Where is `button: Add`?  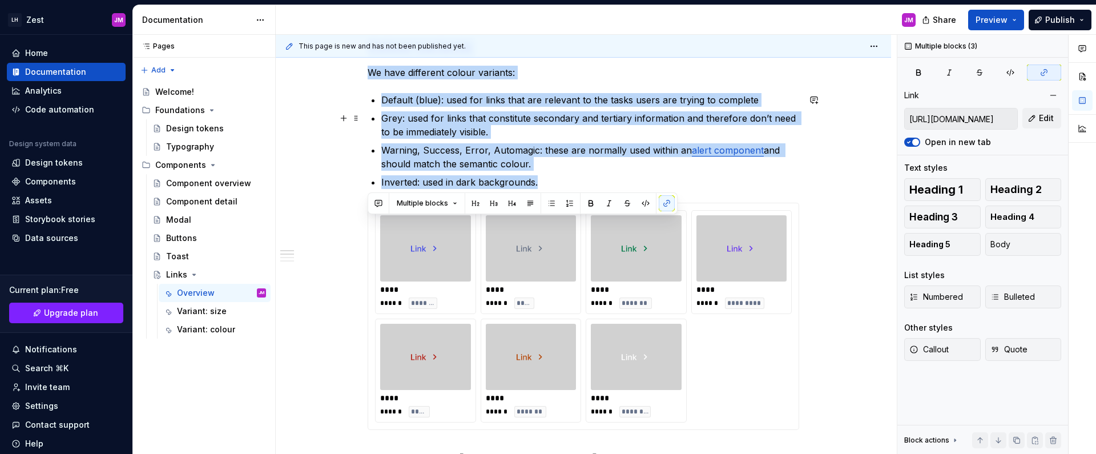
button: Add is located at coordinates (158, 70).